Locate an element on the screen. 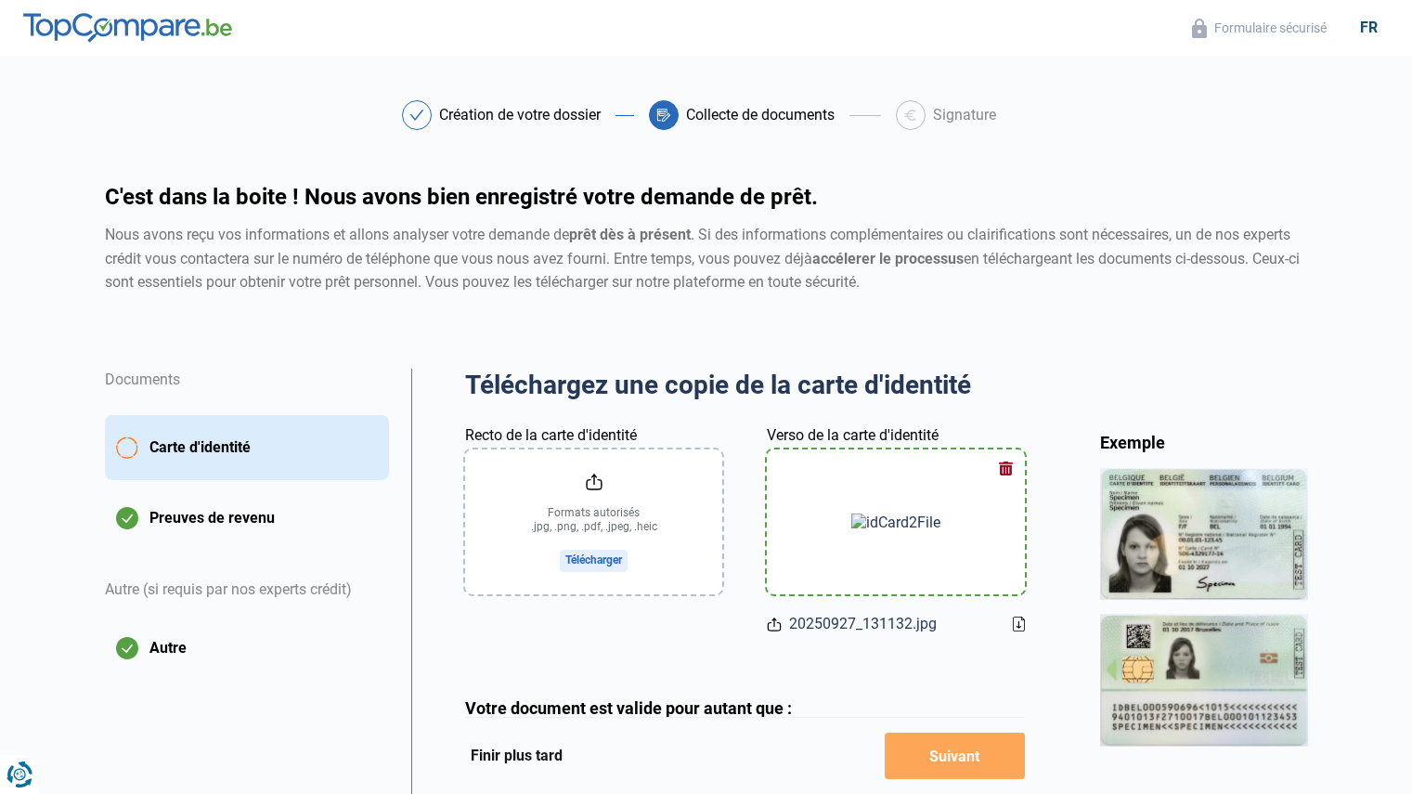  label: Verso de la carte d'identité is located at coordinates (852, 435).